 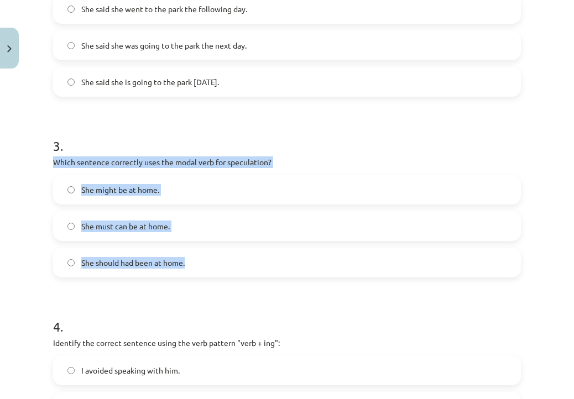 What do you see at coordinates (164, 9) in the screenshot?
I see `span: She said she went to the park the following day.` at bounding box center [164, 9].